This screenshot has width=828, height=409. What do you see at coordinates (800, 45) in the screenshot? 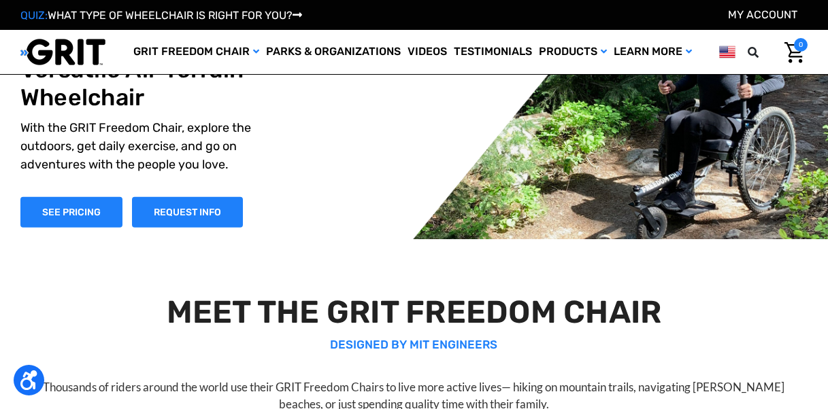
I see `span: 0` at bounding box center [800, 45].